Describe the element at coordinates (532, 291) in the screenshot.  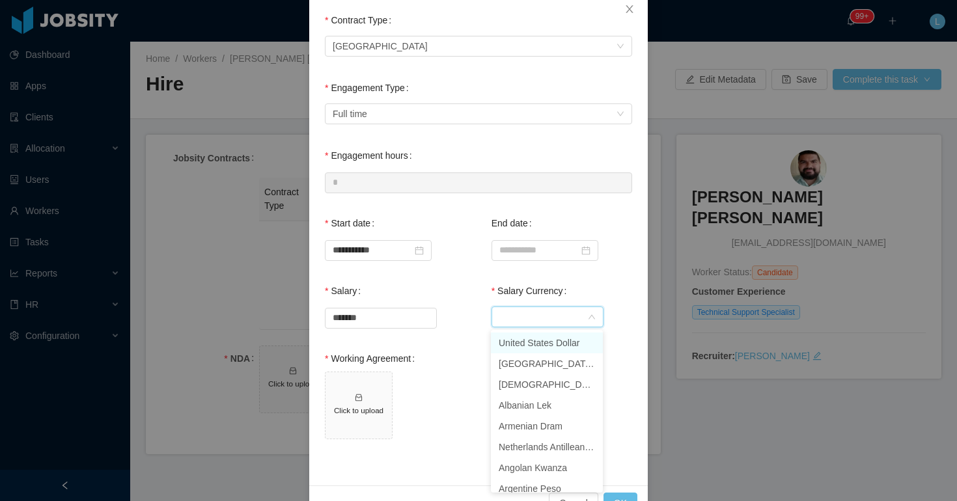
I see `label: Salary Currency` at that location.